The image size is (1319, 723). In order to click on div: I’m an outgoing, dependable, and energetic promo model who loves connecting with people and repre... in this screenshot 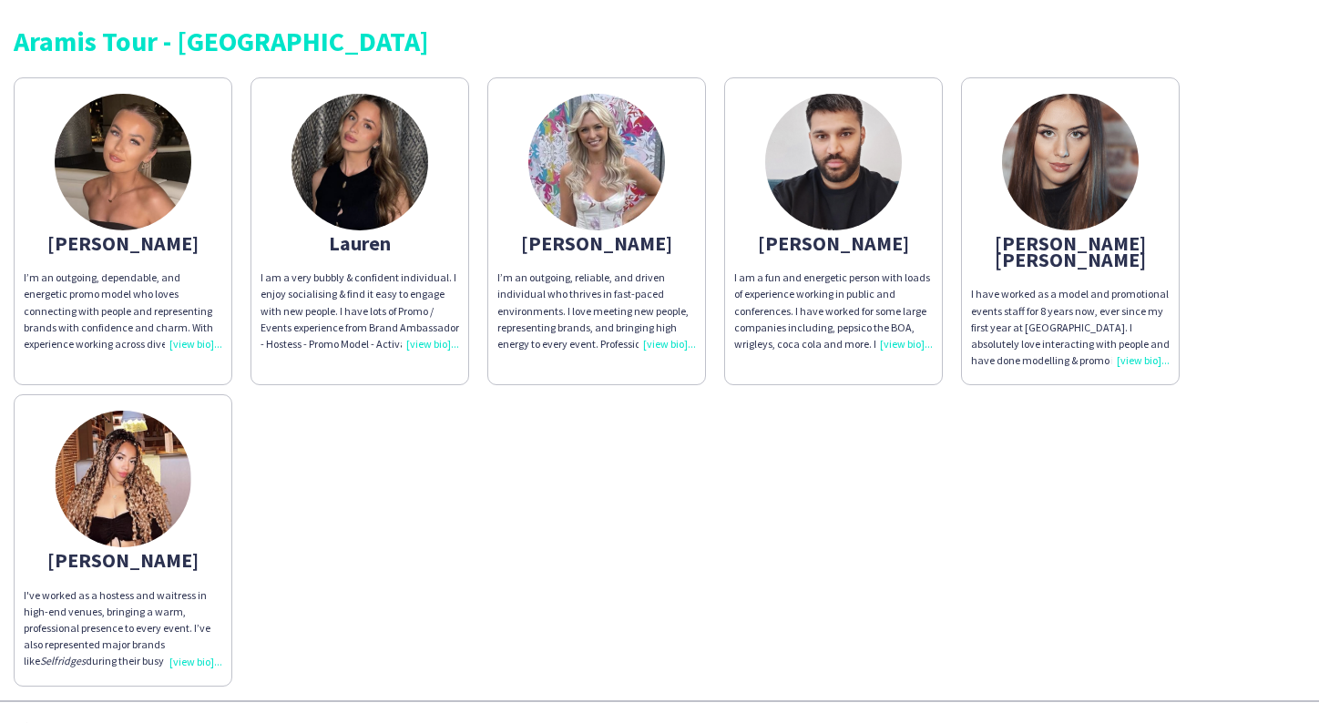, I will do `click(123, 311)`.